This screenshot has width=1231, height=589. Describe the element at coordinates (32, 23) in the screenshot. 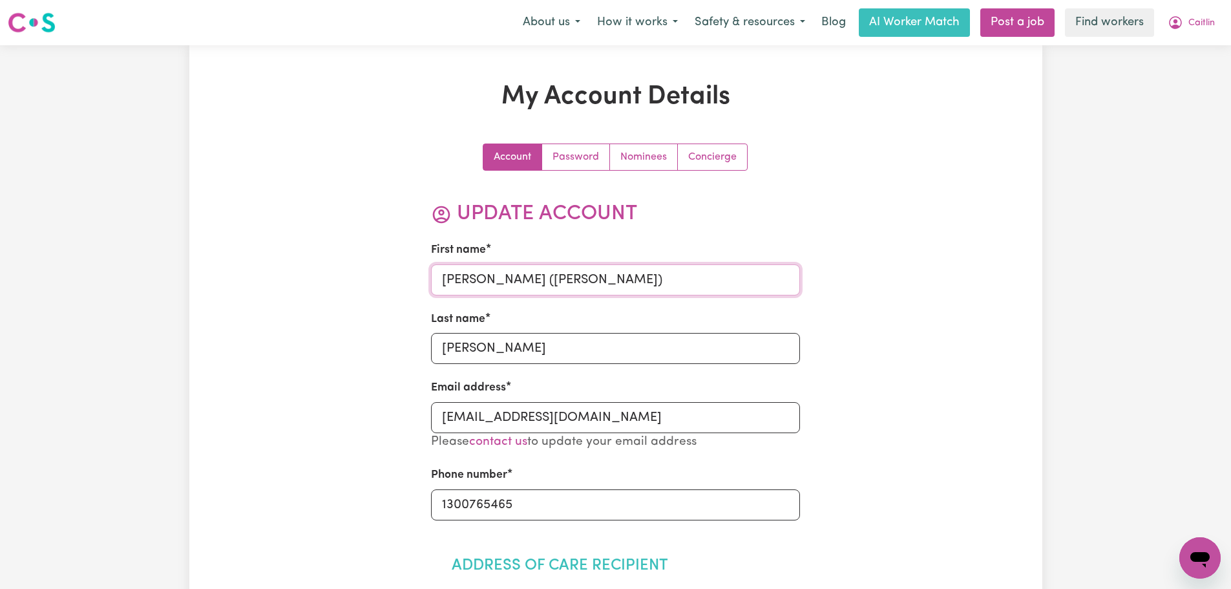

I see `a: Careseekers logo` at that location.